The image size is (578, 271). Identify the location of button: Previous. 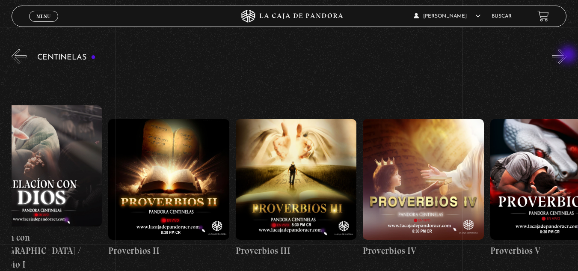
(19, 56).